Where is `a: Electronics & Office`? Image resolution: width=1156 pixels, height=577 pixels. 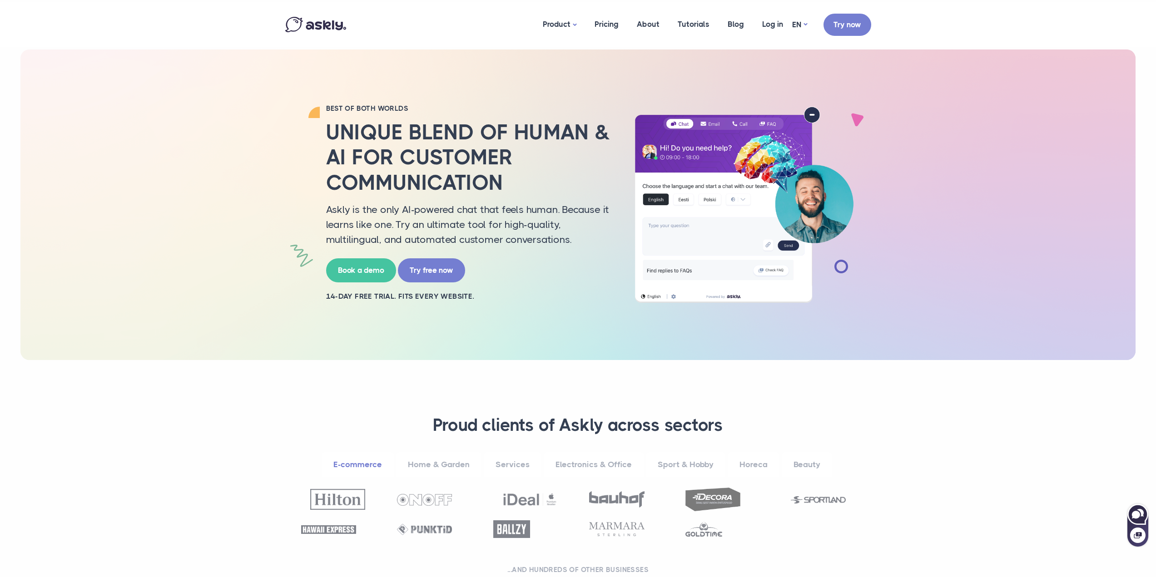 a: Electronics & Office is located at coordinates (594, 465).